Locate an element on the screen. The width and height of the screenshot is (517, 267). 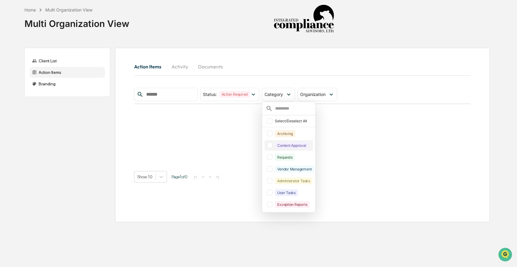
div: Branding is located at coordinates (67, 84).